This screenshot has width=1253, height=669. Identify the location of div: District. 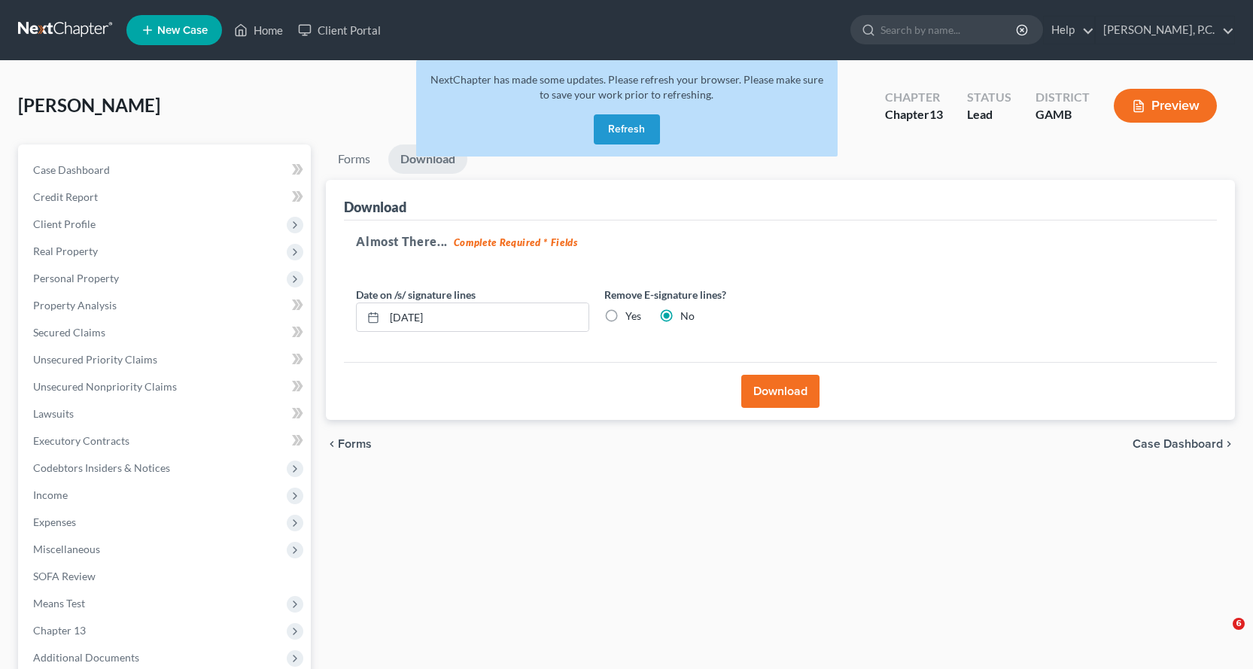
(1063, 97).